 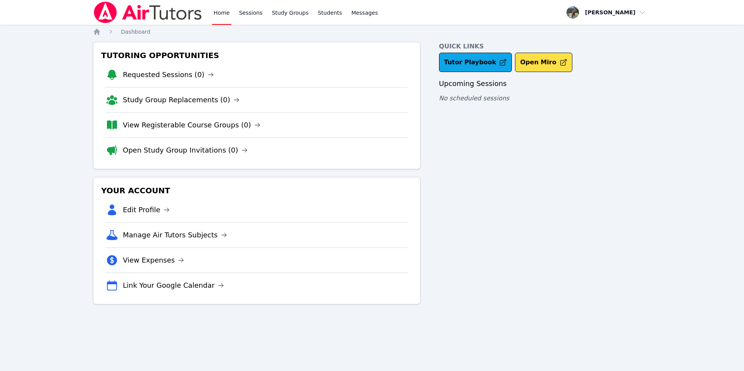 I want to click on a: Manage Air Tutors Subjects, so click(x=175, y=235).